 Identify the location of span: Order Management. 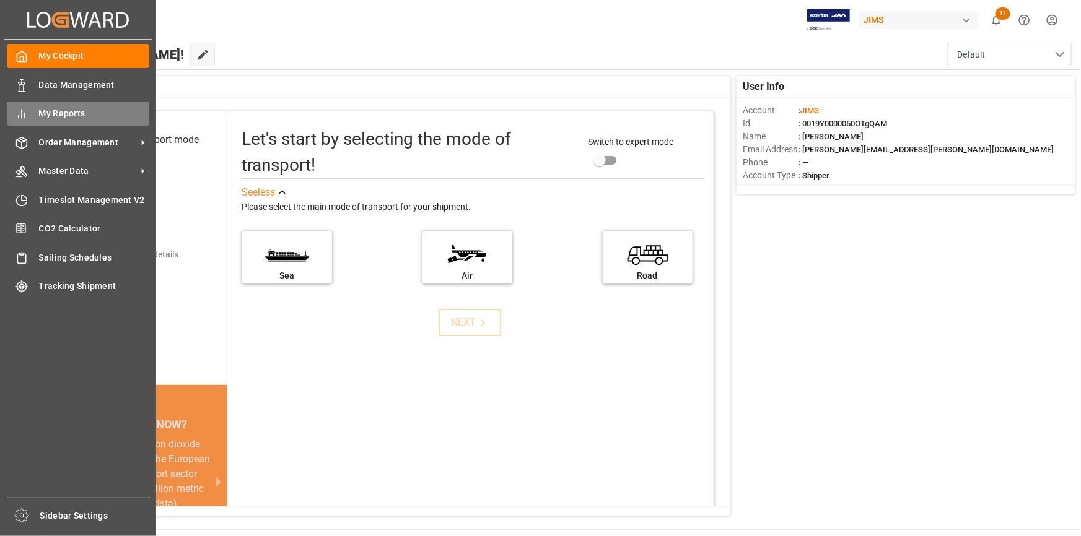
(88, 142).